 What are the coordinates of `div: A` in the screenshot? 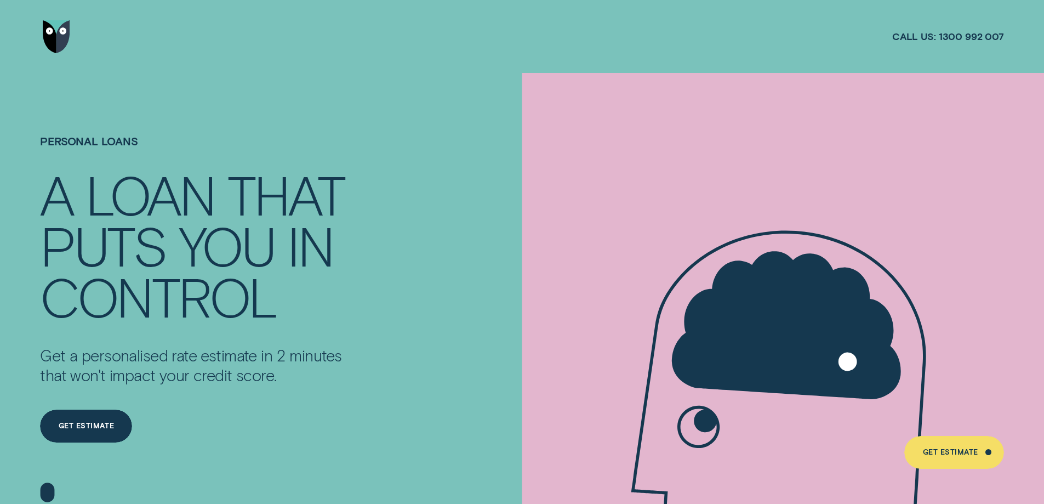 It's located at (56, 193).